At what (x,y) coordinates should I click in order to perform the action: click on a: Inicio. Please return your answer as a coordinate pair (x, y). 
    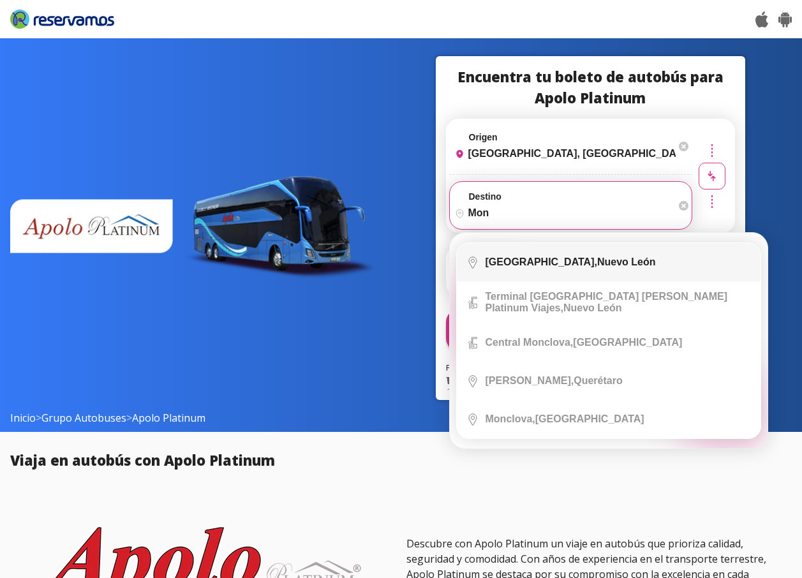
    Looking at the image, I should click on (23, 418).